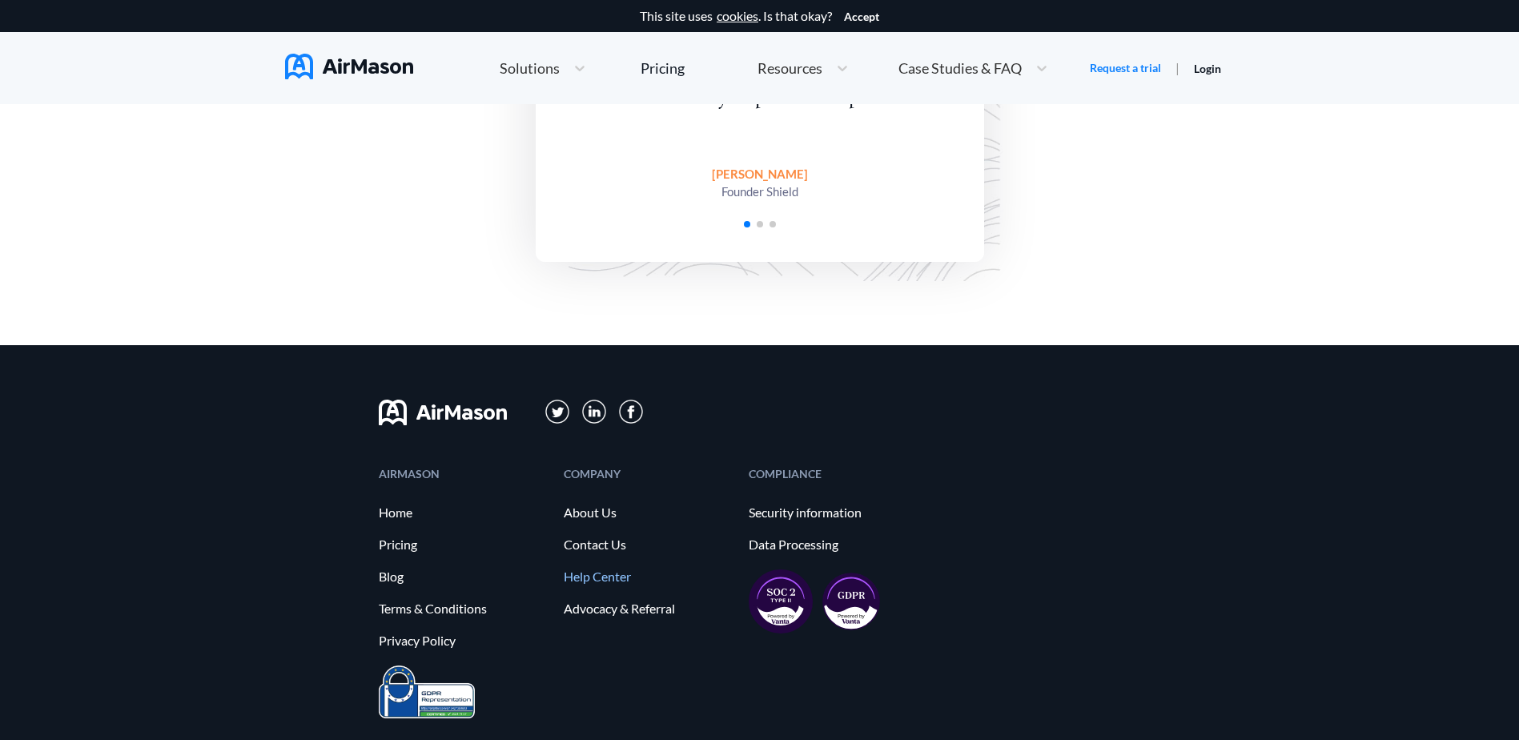 This screenshot has width=1519, height=740. I want to click on a: Contact Us, so click(648, 544).